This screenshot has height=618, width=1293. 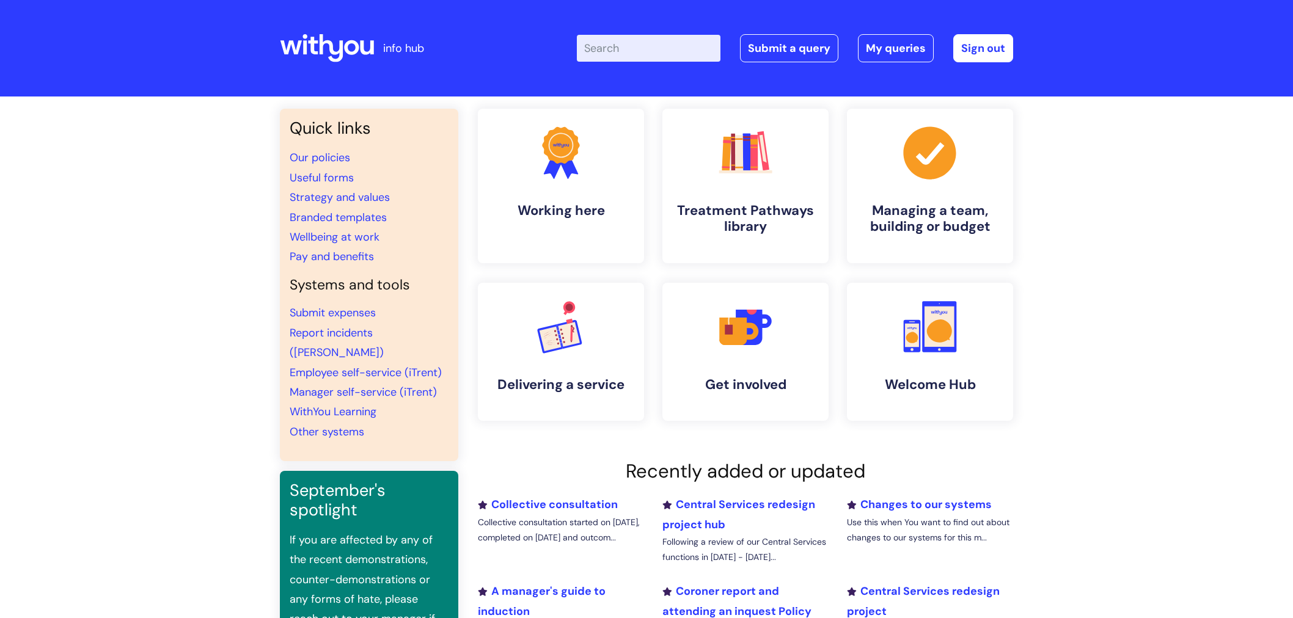 What do you see at coordinates (561, 385) in the screenshot?
I see `h4: Delivering a service` at bounding box center [561, 385].